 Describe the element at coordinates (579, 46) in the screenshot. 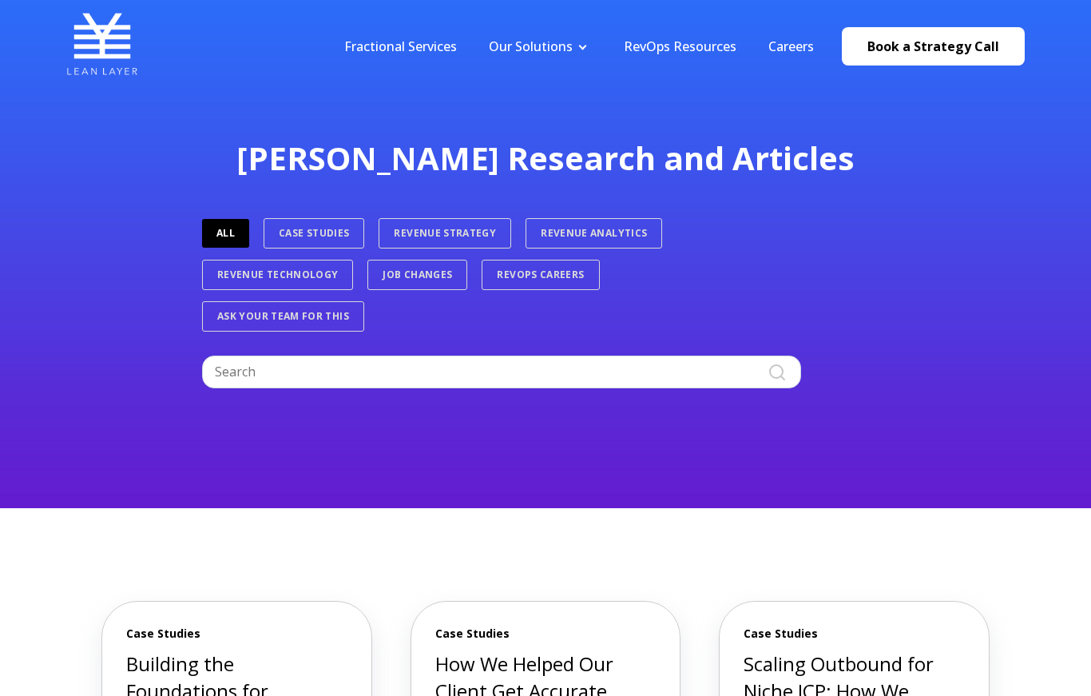

I see `div: Navigation Menu` at that location.